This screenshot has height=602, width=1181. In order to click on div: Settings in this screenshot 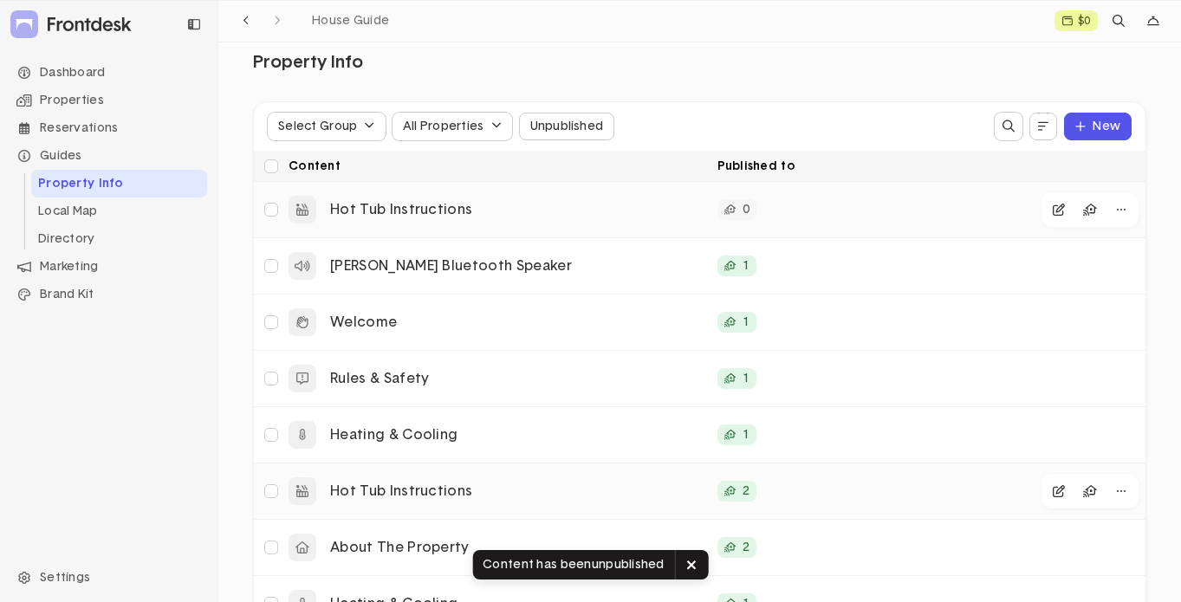, I will do `click(108, 578)`.